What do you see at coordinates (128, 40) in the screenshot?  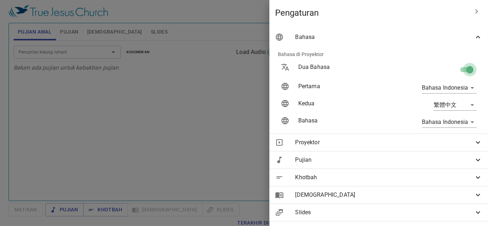 I see `li: 85` at bounding box center [128, 40].